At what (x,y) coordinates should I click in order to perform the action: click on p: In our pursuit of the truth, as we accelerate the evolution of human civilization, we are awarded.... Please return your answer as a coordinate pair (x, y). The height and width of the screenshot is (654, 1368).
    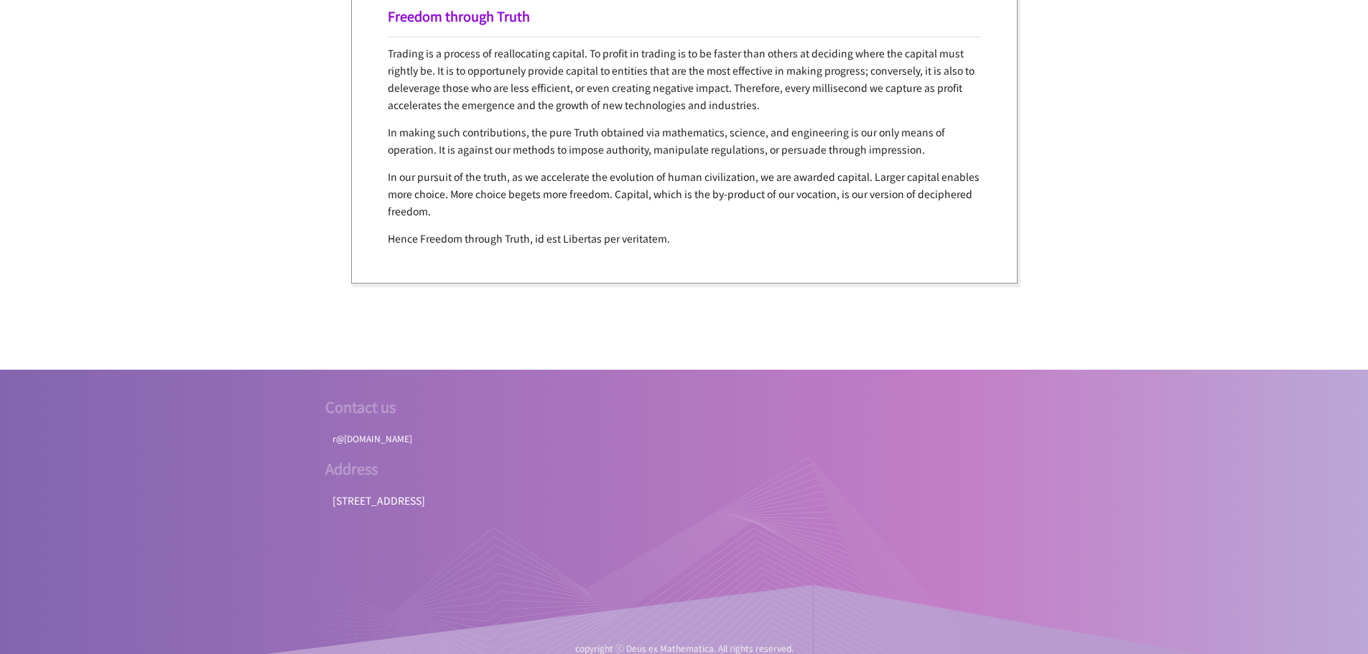
    Looking at the image, I should click on (685, 194).